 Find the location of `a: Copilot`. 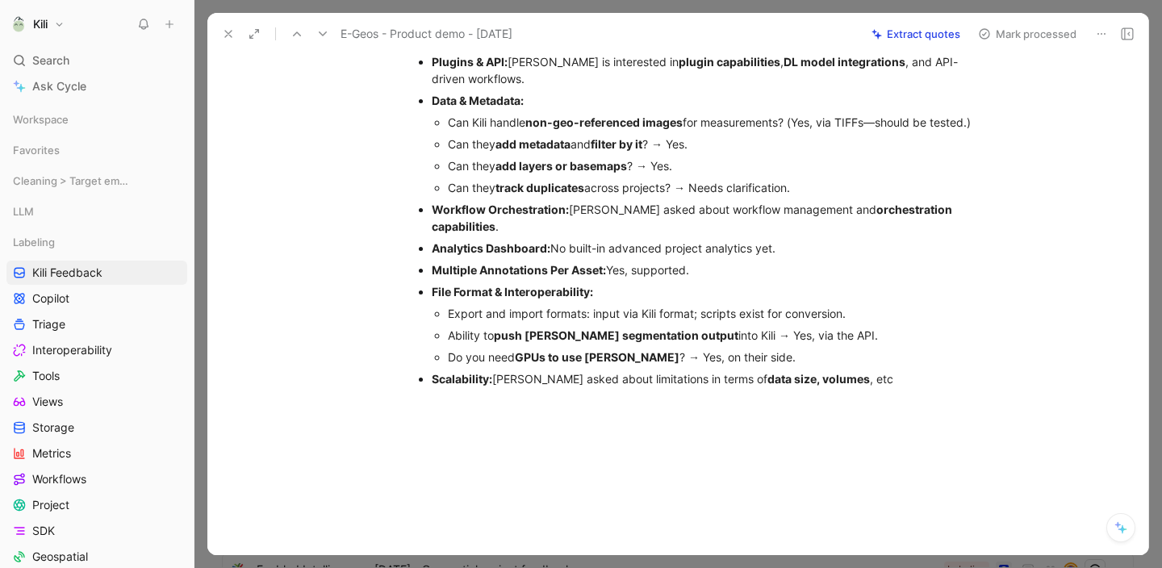

a: Copilot is located at coordinates (97, 298).